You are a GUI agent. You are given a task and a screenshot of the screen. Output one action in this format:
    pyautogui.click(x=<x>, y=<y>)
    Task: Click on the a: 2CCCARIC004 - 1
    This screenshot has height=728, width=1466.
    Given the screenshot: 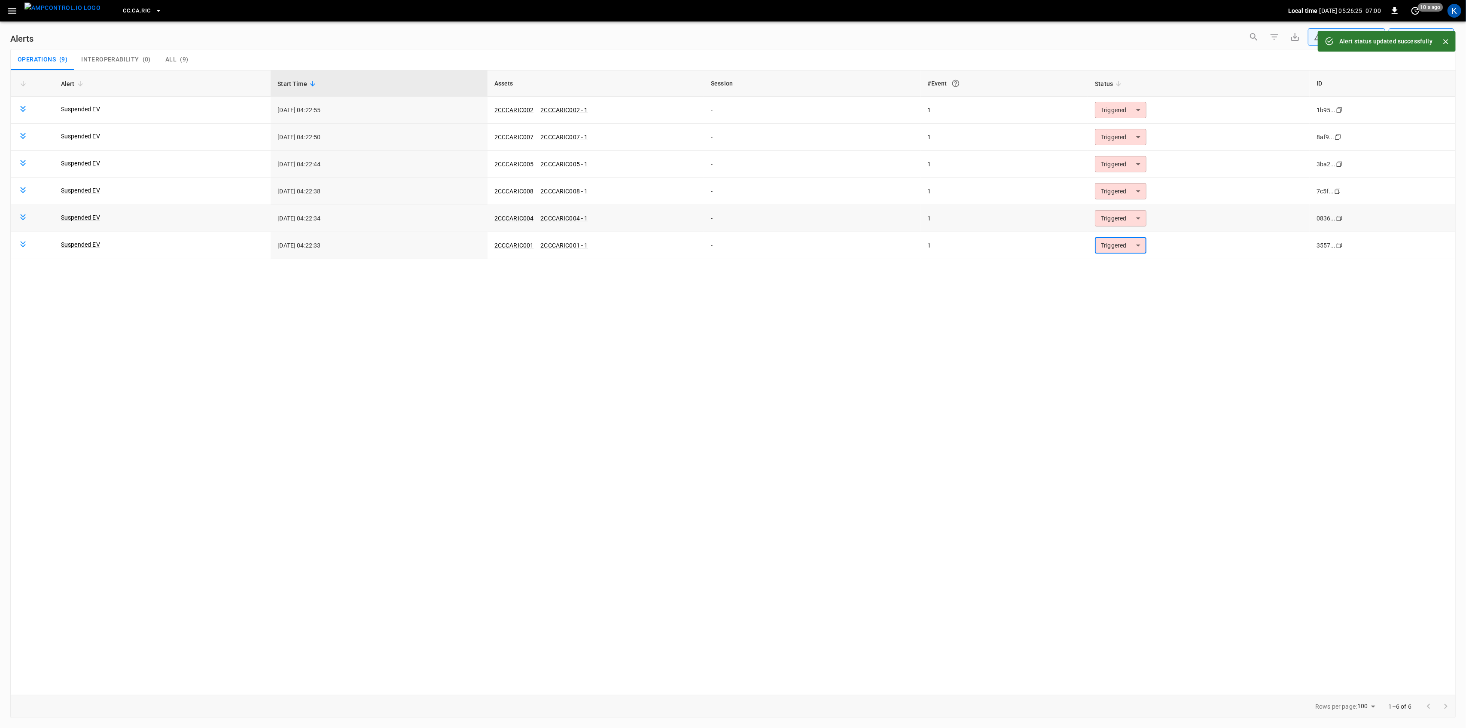 What is the action you would take?
    pyautogui.click(x=564, y=218)
    